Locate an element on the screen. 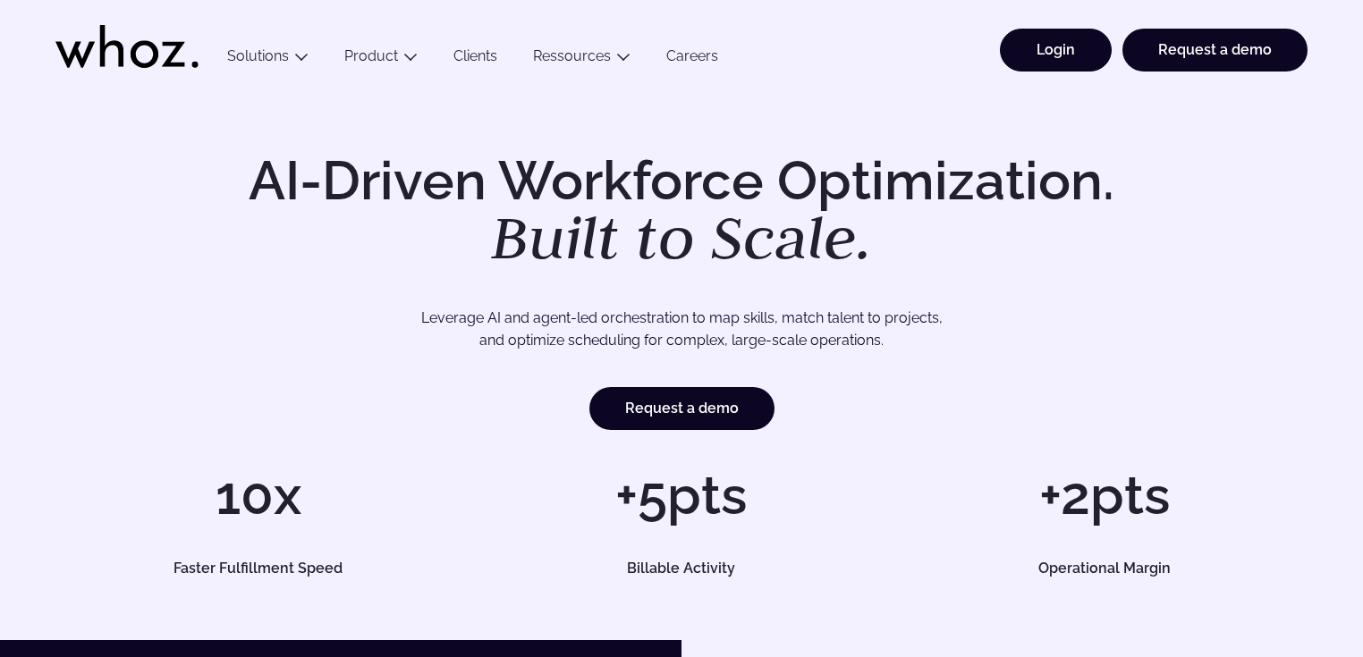 The height and width of the screenshot is (657, 1363). h1: 10x is located at coordinates (258, 496).